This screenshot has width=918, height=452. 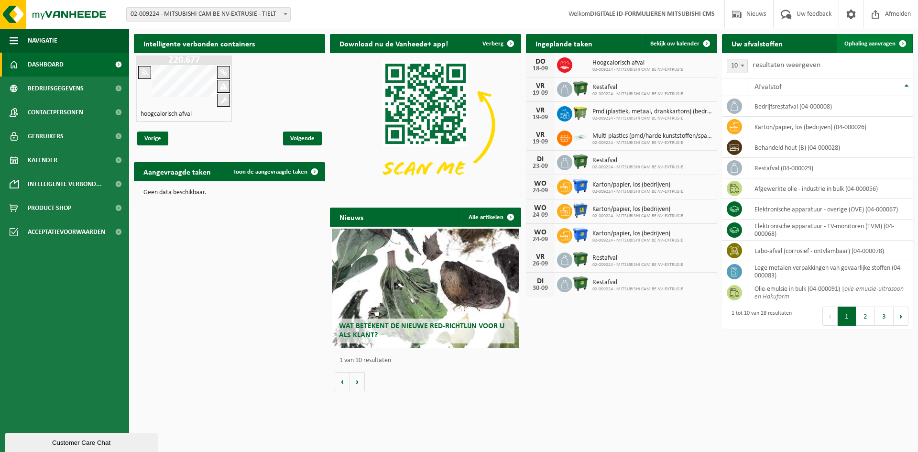 What do you see at coordinates (426, 288) in the screenshot?
I see `a: Wat betekent de nieuwe RED-richtlijn voor u als klant?` at bounding box center [426, 288].